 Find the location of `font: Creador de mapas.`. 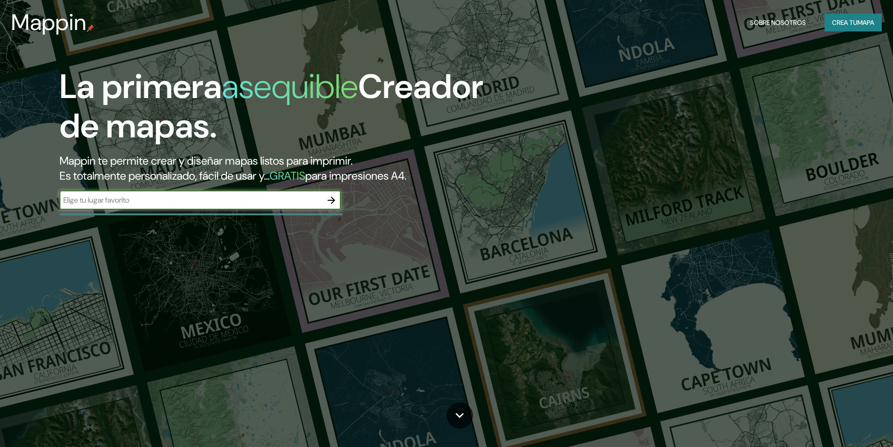

font: Creador de mapas. is located at coordinates (271, 106).